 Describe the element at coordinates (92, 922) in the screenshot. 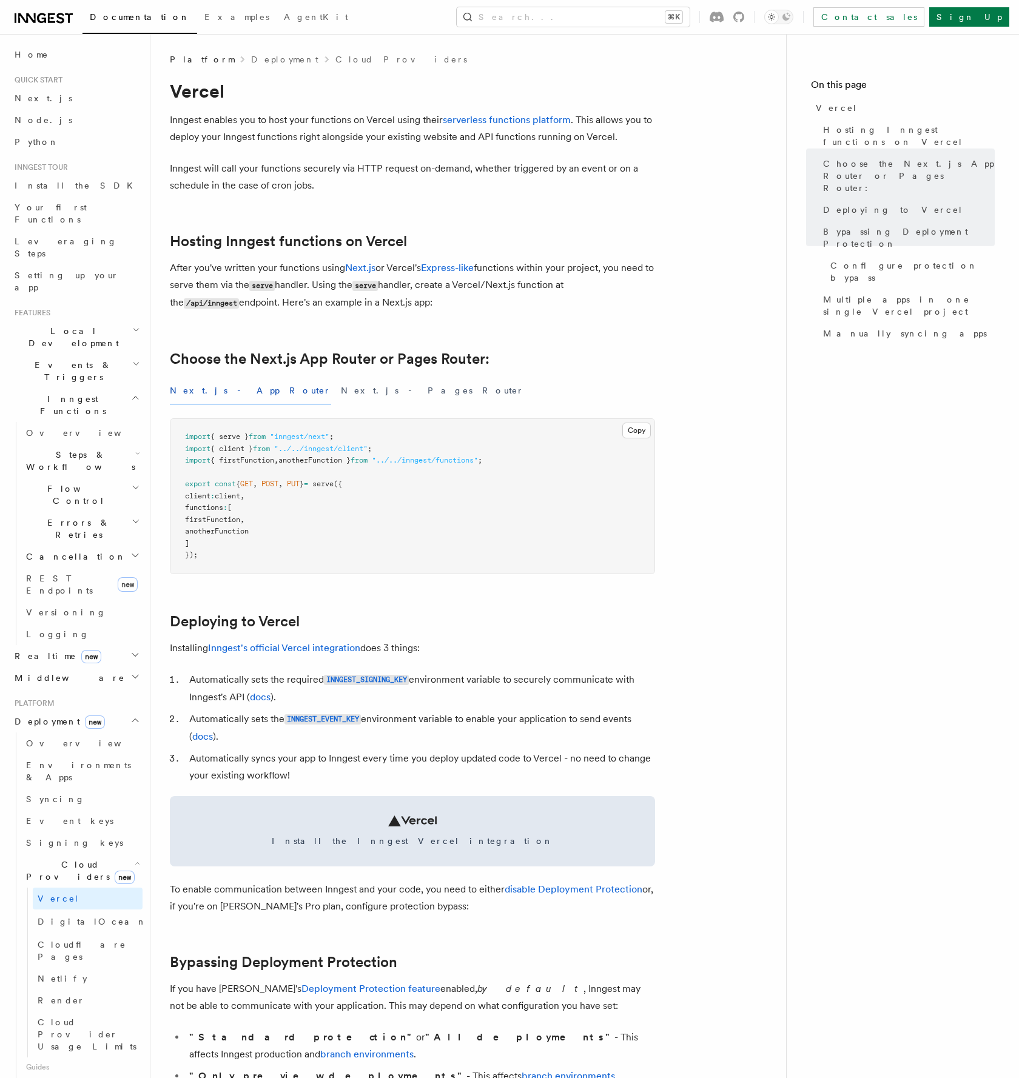

I see `span: DigitalOcean` at that location.